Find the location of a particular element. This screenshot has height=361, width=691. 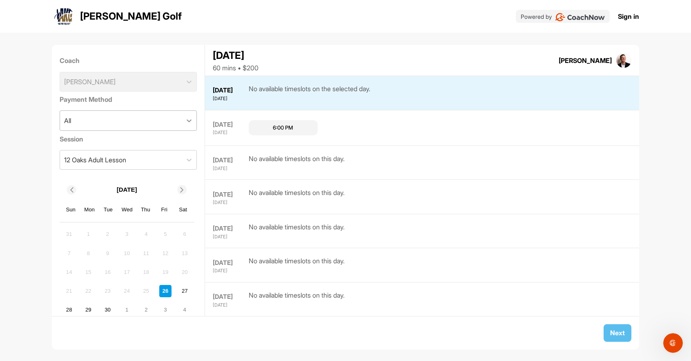

div: Thu is located at coordinates (146, 210).